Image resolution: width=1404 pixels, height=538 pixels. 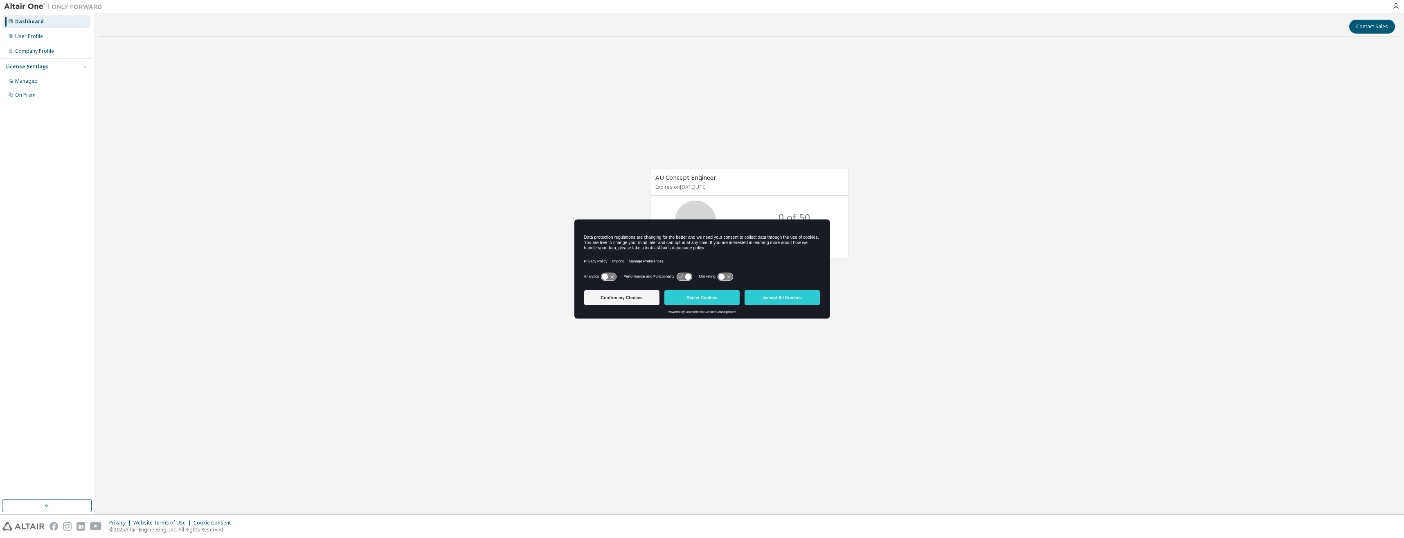 I want to click on span: AU Concept Engineer, so click(x=686, y=177).